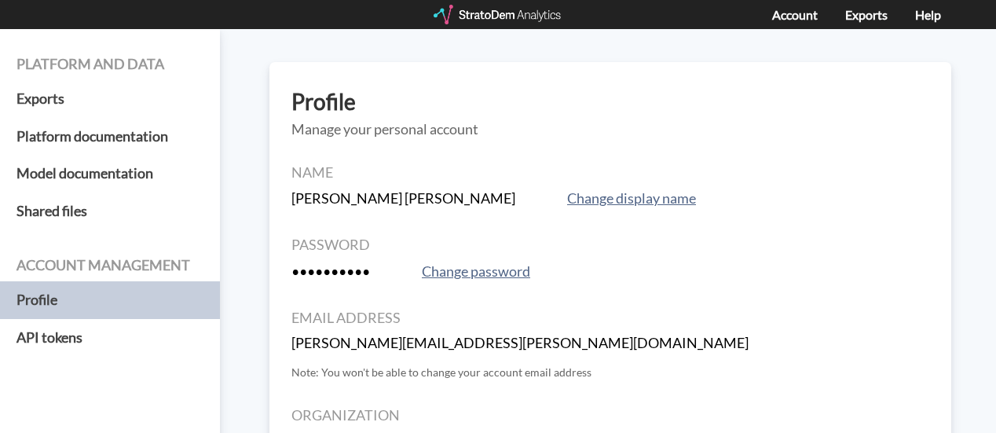  I want to click on a: Shared files, so click(110, 211).